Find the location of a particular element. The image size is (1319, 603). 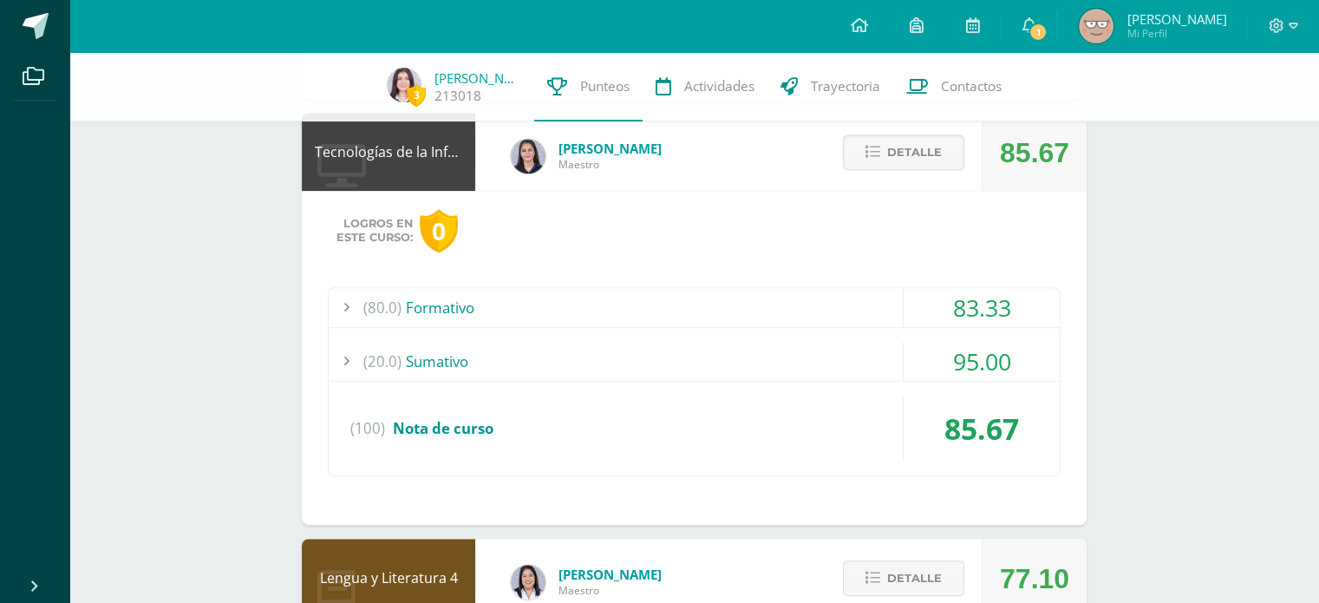

img: 6881d77f4d499b534e3b8746e63723e2.png is located at coordinates (404, 85).